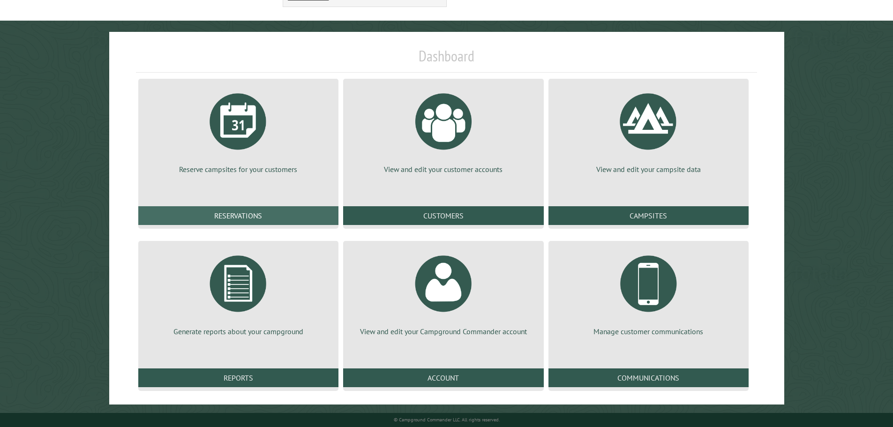 The height and width of the screenshot is (427, 893). What do you see at coordinates (443, 293) in the screenshot?
I see `a: View and edit your Campground Commander account` at bounding box center [443, 293].